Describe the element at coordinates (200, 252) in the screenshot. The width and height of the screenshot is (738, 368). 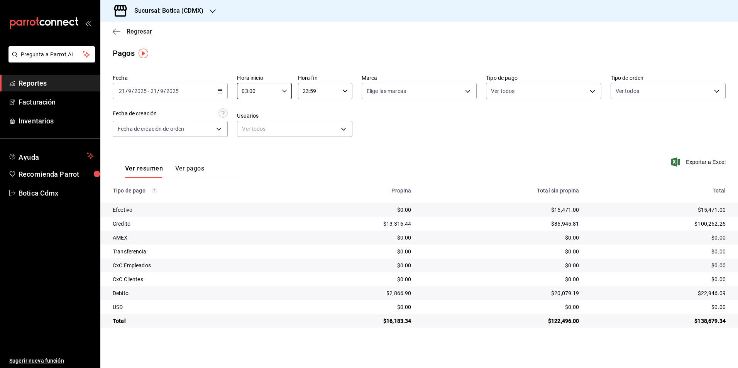
I see `div: Transferencia` at that location.